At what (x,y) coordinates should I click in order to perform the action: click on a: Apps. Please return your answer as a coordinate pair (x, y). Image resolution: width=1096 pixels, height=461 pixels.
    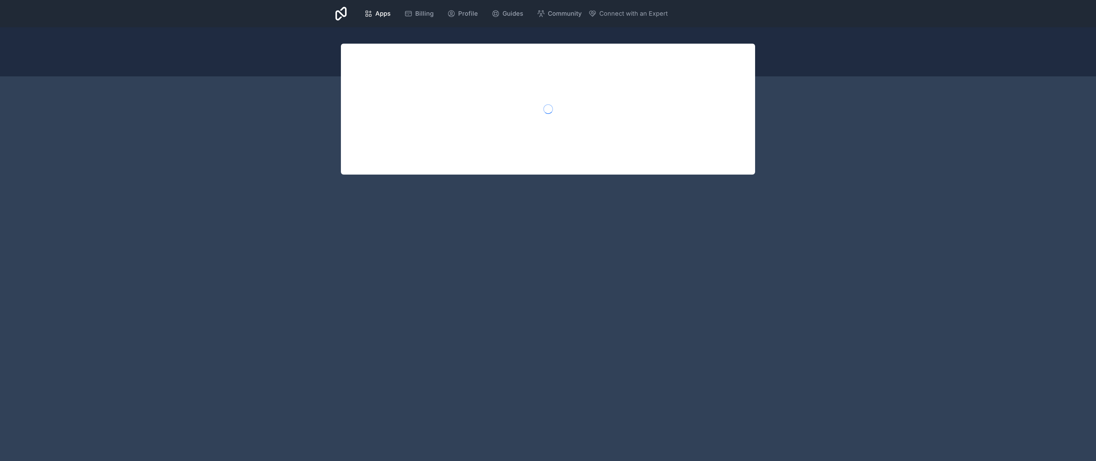
    Looking at the image, I should click on (377, 14).